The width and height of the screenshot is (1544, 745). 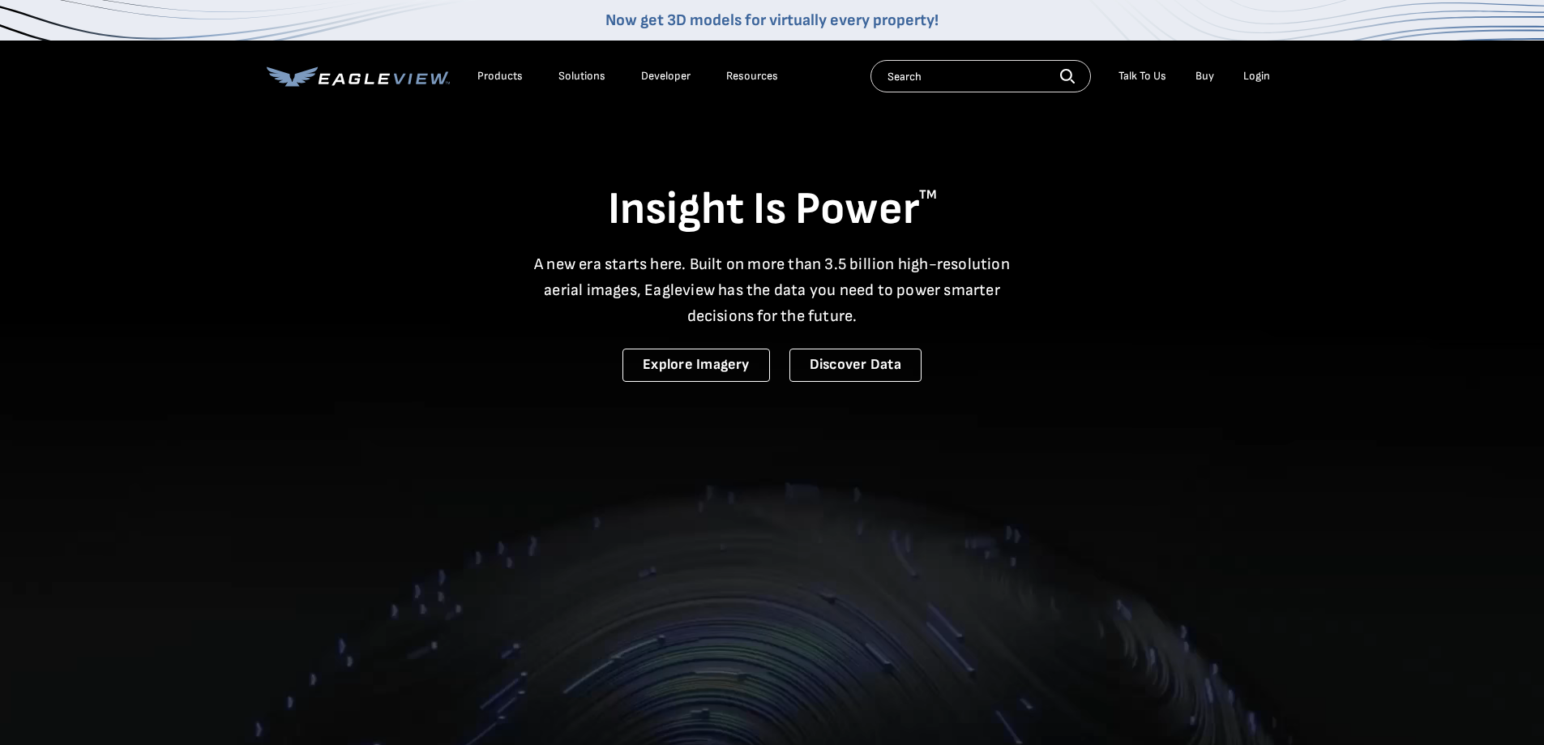 I want to click on h1: Insight Is Power, so click(x=772, y=210).